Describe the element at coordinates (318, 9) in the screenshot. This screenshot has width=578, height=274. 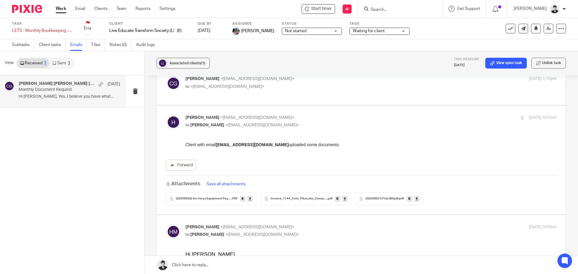
I see `div: Live Educate Transform Society (LET'S) - LETS - Monthly Bookkeeping - June` at that location.